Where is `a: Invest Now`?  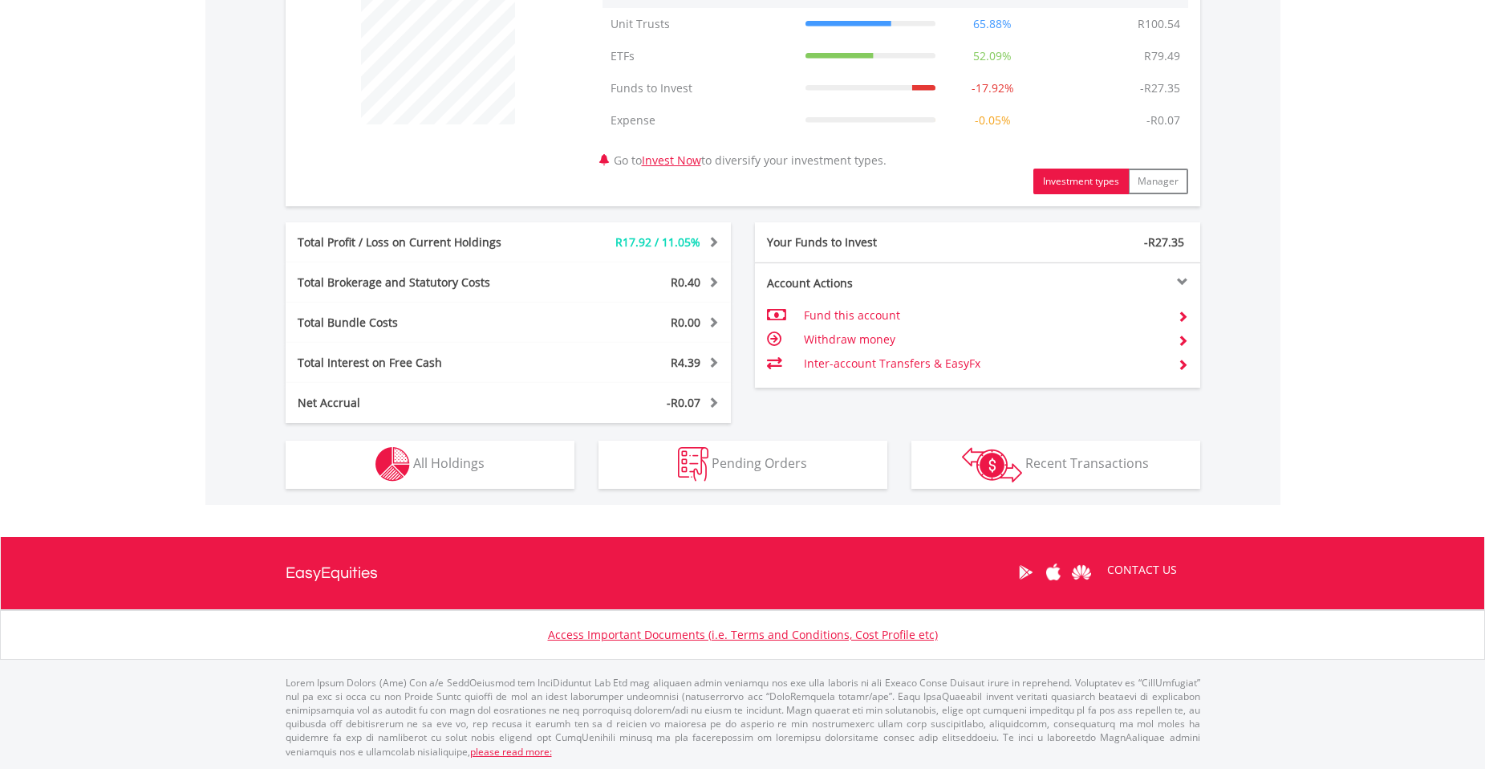 a: Invest Now is located at coordinates (671, 160).